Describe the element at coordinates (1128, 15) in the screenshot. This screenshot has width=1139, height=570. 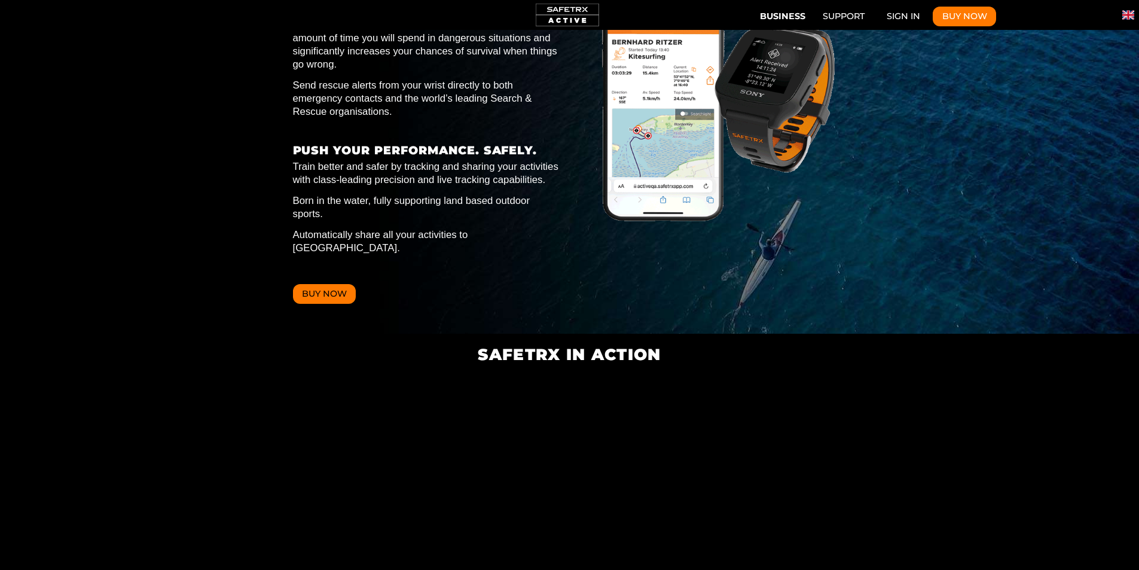
I see `img: en` at that location.